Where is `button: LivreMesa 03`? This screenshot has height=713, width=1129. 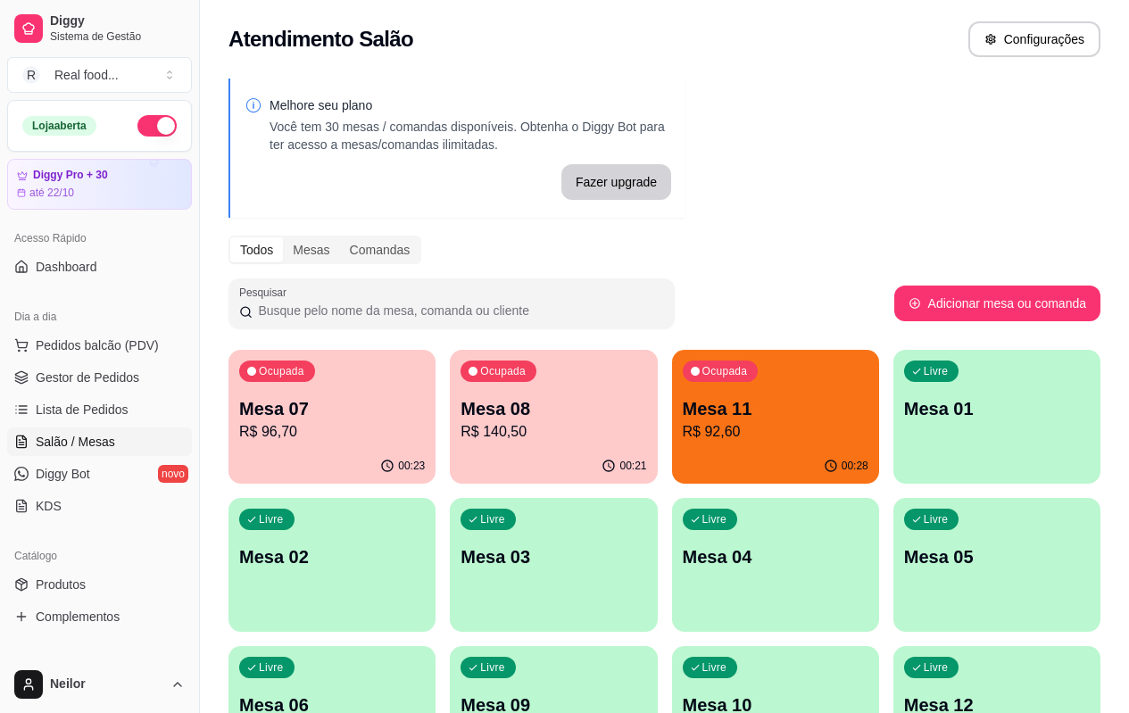
button: LivreMesa 03 is located at coordinates (553, 565).